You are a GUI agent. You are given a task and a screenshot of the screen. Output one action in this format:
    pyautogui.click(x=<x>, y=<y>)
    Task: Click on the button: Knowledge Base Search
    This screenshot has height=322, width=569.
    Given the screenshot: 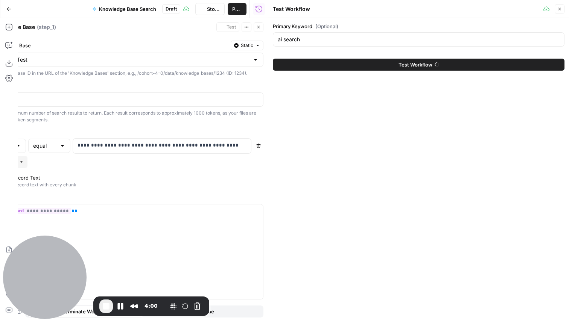 What is the action you would take?
    pyautogui.click(x=124, y=9)
    